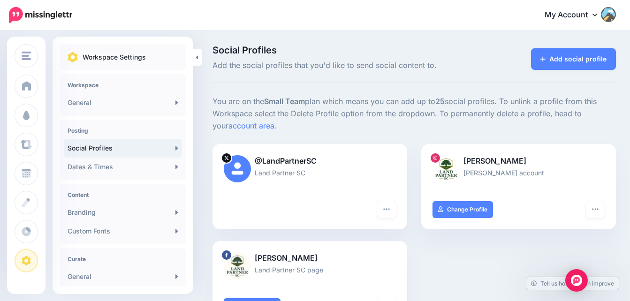 The width and height of the screenshot is (630, 301). I want to click on h4: Content, so click(123, 195).